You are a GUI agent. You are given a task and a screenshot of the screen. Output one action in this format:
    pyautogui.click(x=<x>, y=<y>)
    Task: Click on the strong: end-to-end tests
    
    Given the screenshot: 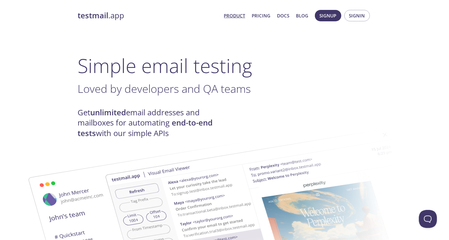 What is the action you would take?
    pyautogui.click(x=145, y=128)
    